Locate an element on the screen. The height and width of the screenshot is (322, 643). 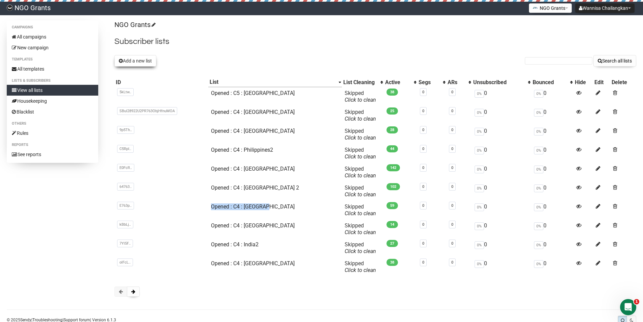
th: Hide: No sort applied, sorting is disabled is located at coordinates (584, 82).